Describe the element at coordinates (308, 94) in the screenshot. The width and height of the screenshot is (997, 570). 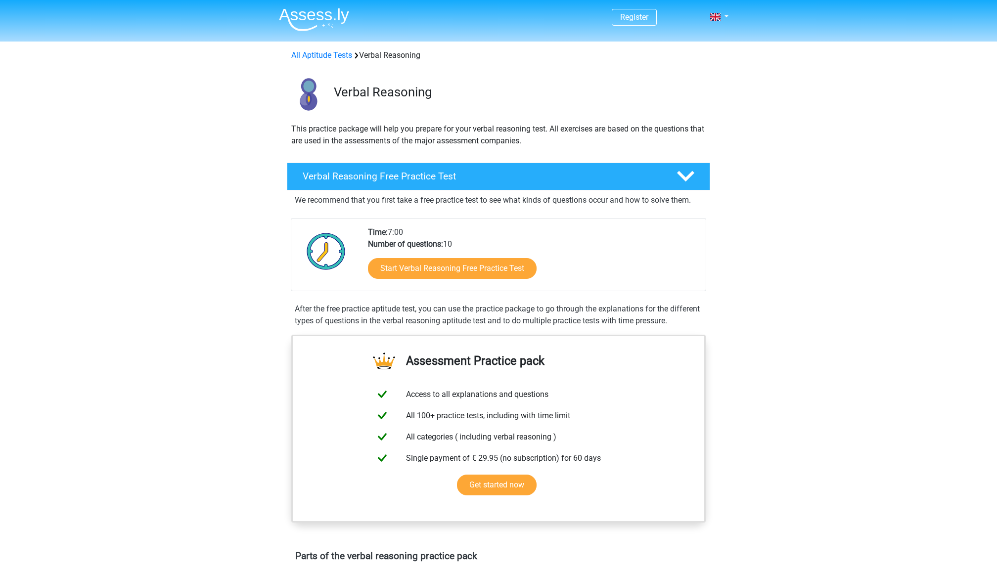
I see `img: verbal reasoning` at that location.